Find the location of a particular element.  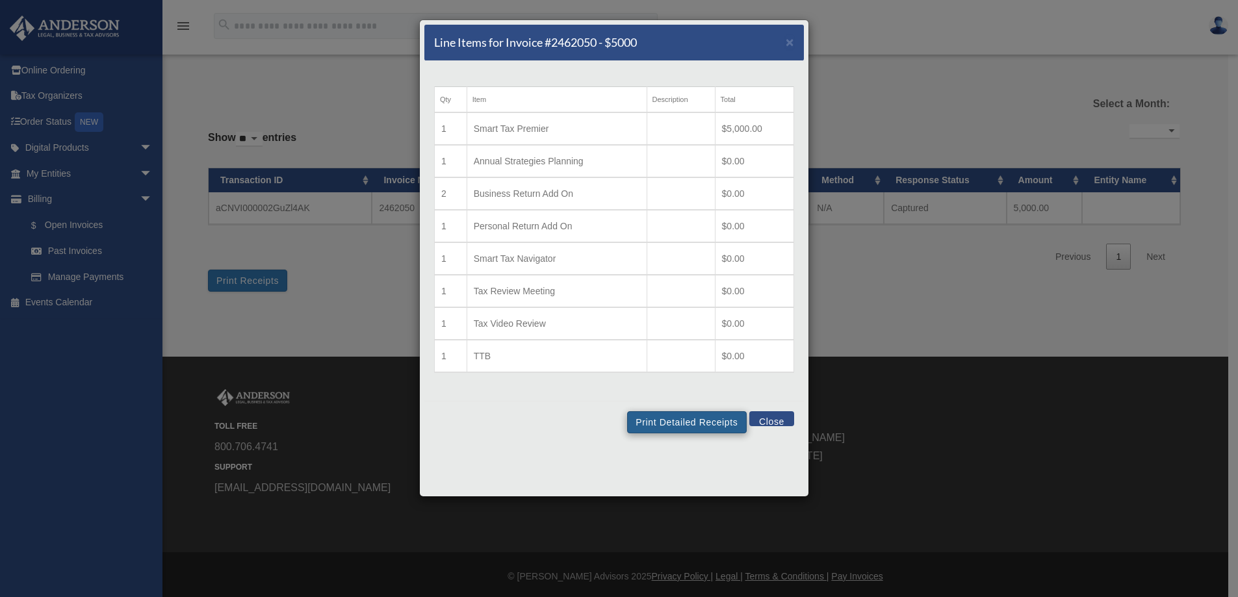

th: Item is located at coordinates (556, 100).